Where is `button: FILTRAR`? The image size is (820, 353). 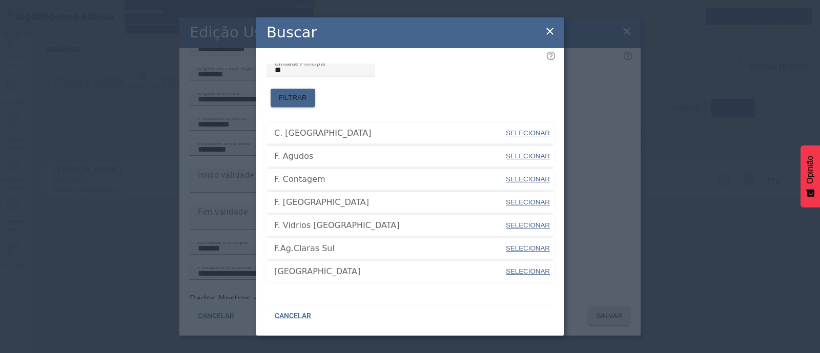 button: FILTRAR is located at coordinates (293, 98).